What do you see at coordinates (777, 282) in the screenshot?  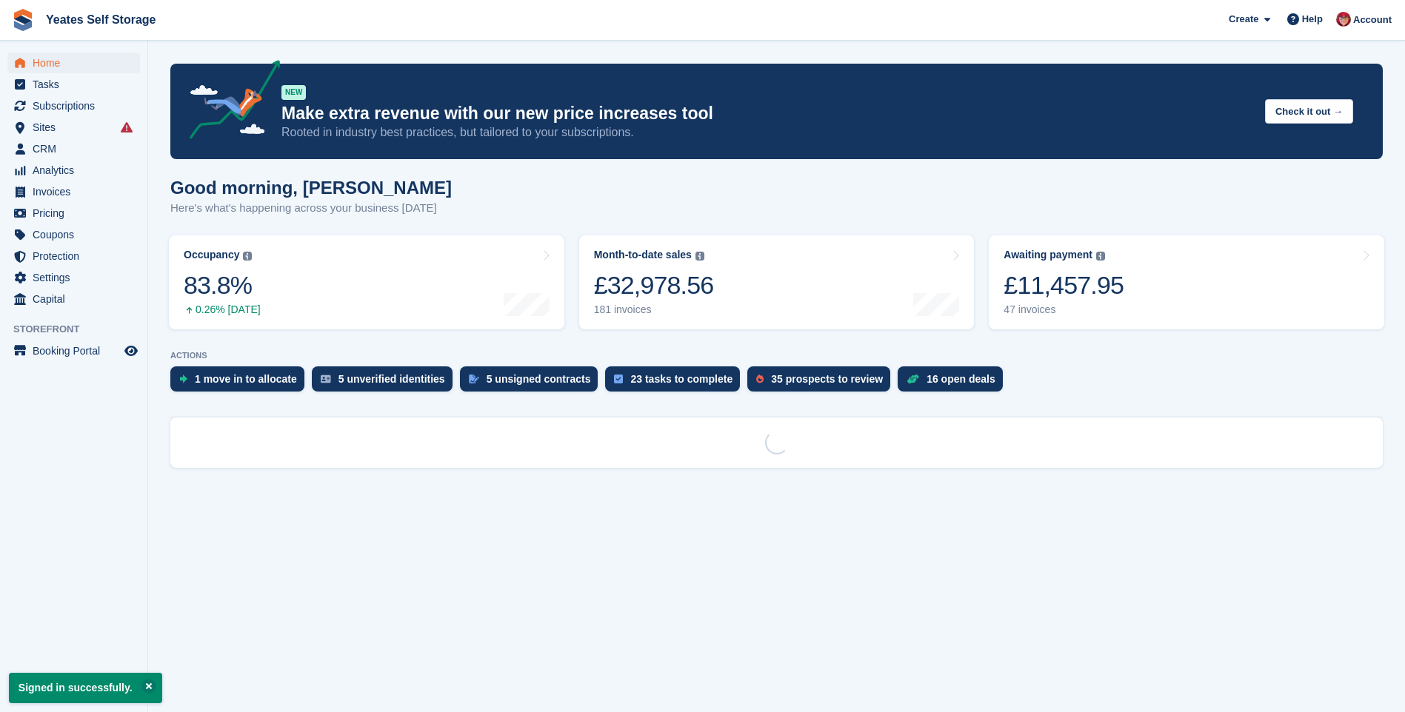 I see `a: Month-to-date sales £32,978.56 181 invoices` at bounding box center [777, 282].